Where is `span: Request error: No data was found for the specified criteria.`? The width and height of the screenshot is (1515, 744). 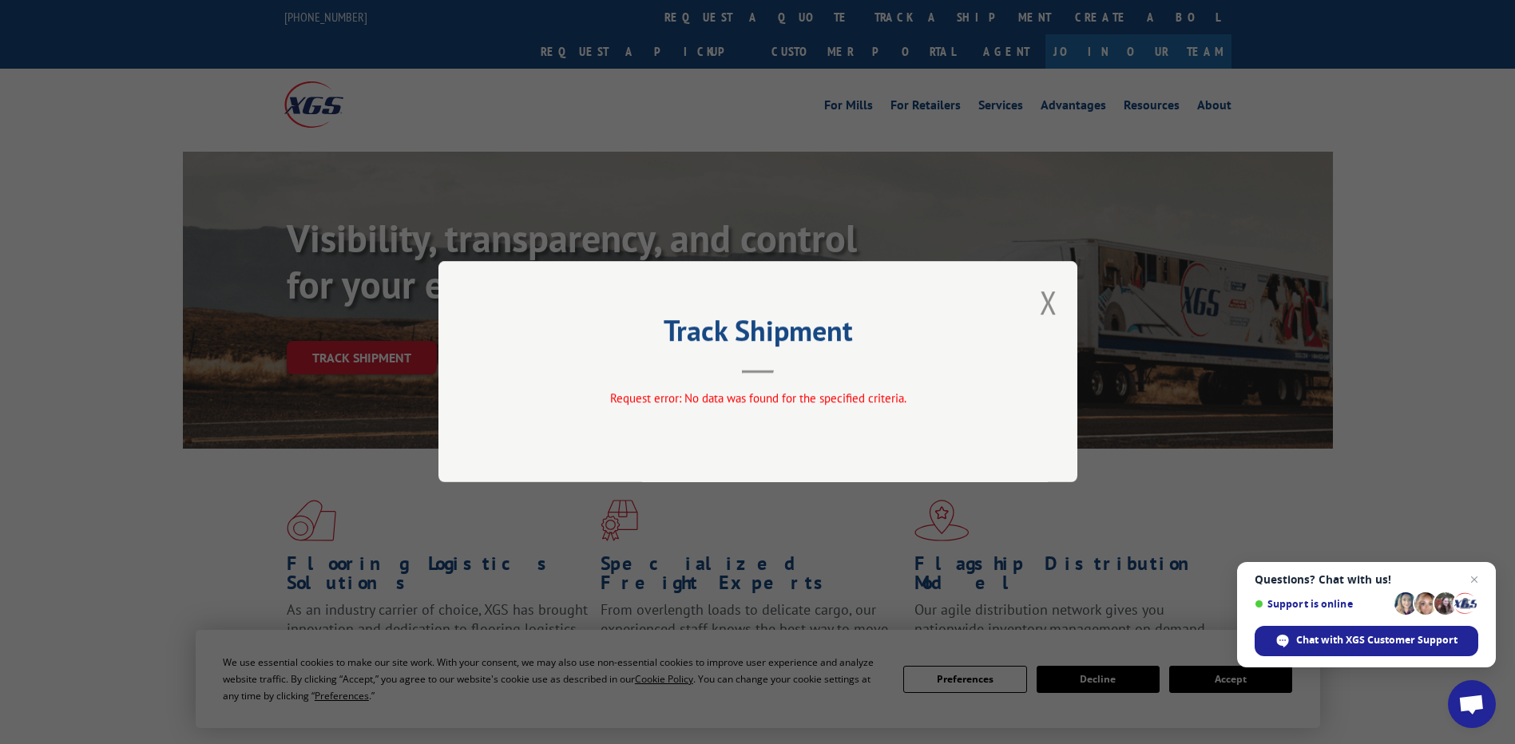 span: Request error: No data was found for the specified criteria. is located at coordinates (757, 398).